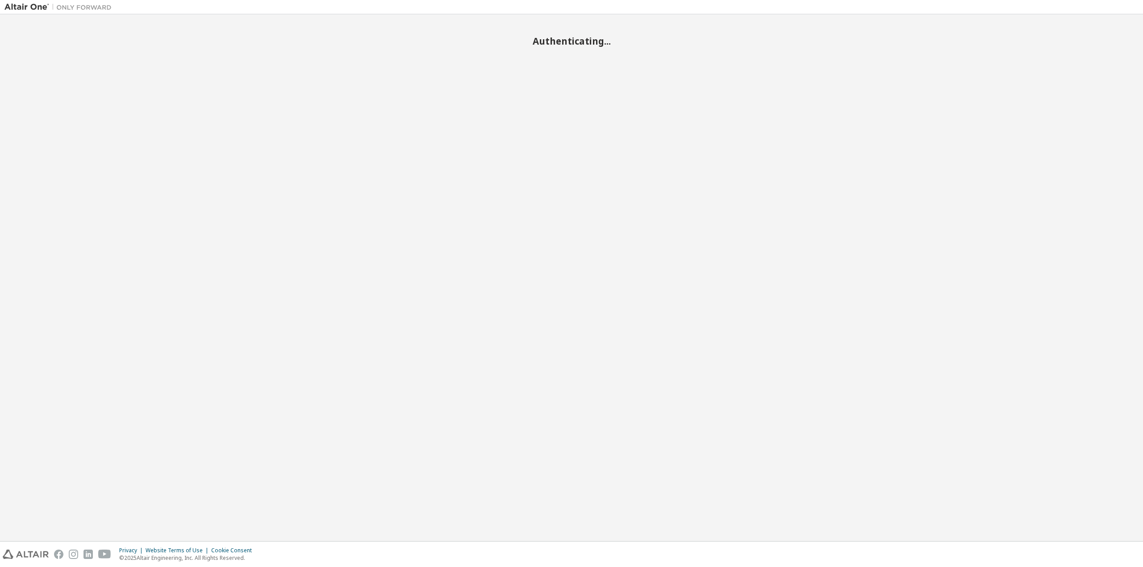 This screenshot has width=1143, height=567. Describe the element at coordinates (58, 554) in the screenshot. I see `img: facebook.svg` at that location.